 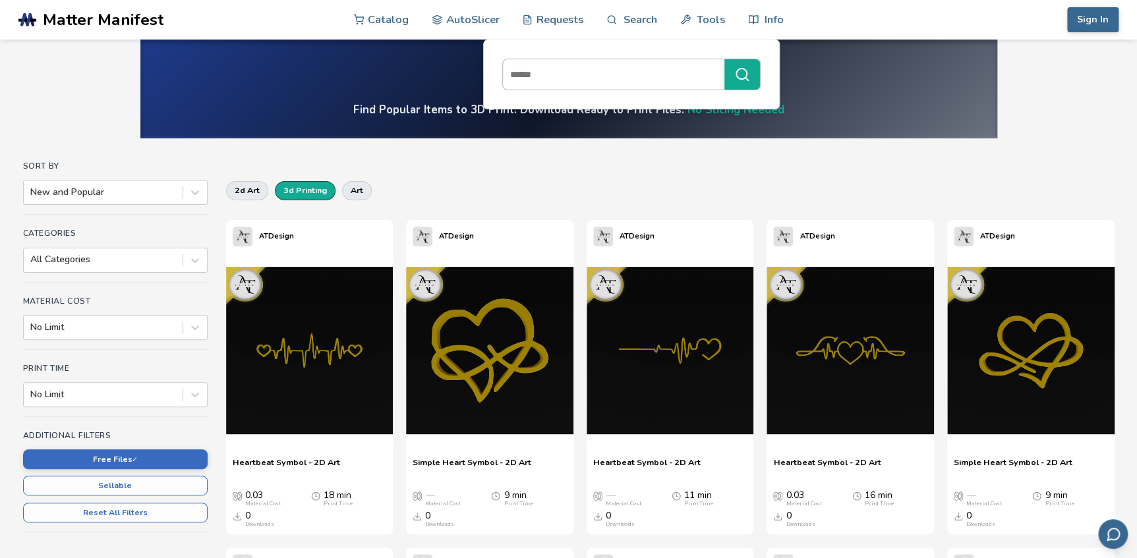 What do you see at coordinates (1093, 20) in the screenshot?
I see `button: Sign In` at bounding box center [1093, 20].